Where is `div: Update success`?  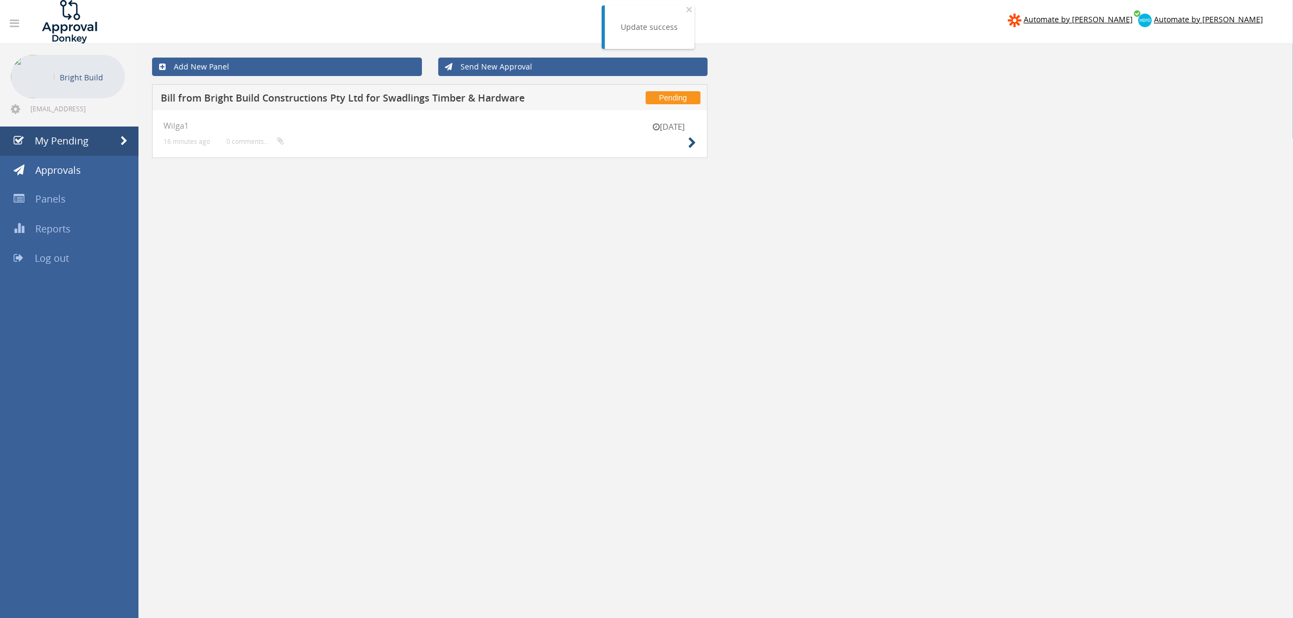
div: Update success is located at coordinates (650, 27).